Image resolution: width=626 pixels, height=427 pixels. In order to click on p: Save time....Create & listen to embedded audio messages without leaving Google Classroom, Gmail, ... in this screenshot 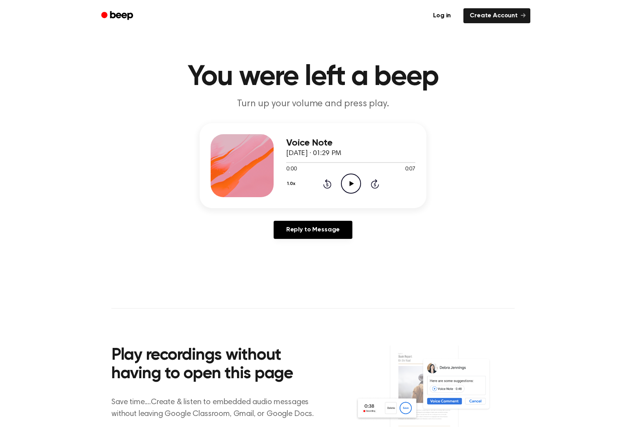, I will do `click(217, 408)`.